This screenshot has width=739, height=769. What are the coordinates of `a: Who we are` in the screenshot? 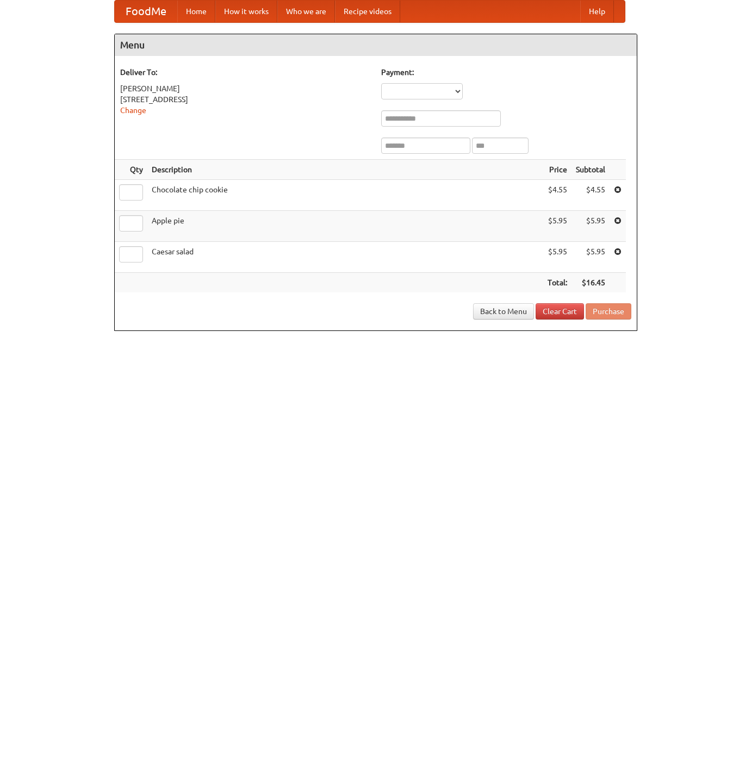 It's located at (306, 11).